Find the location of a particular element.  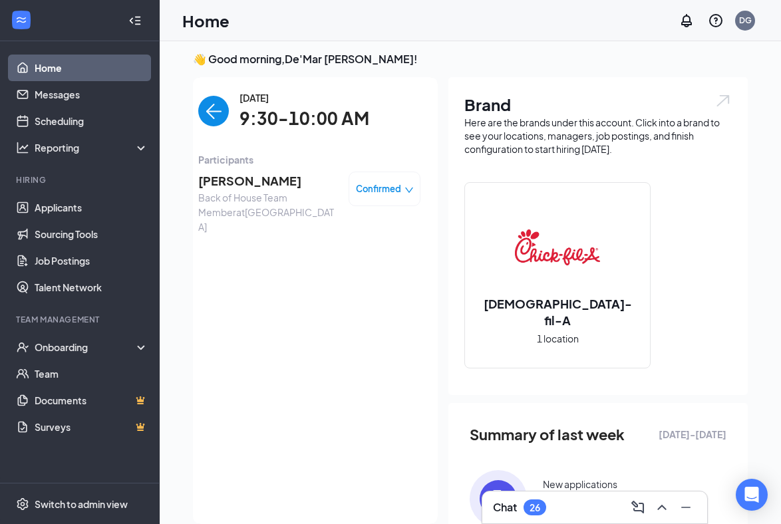

a: Applicants is located at coordinates (91, 208).